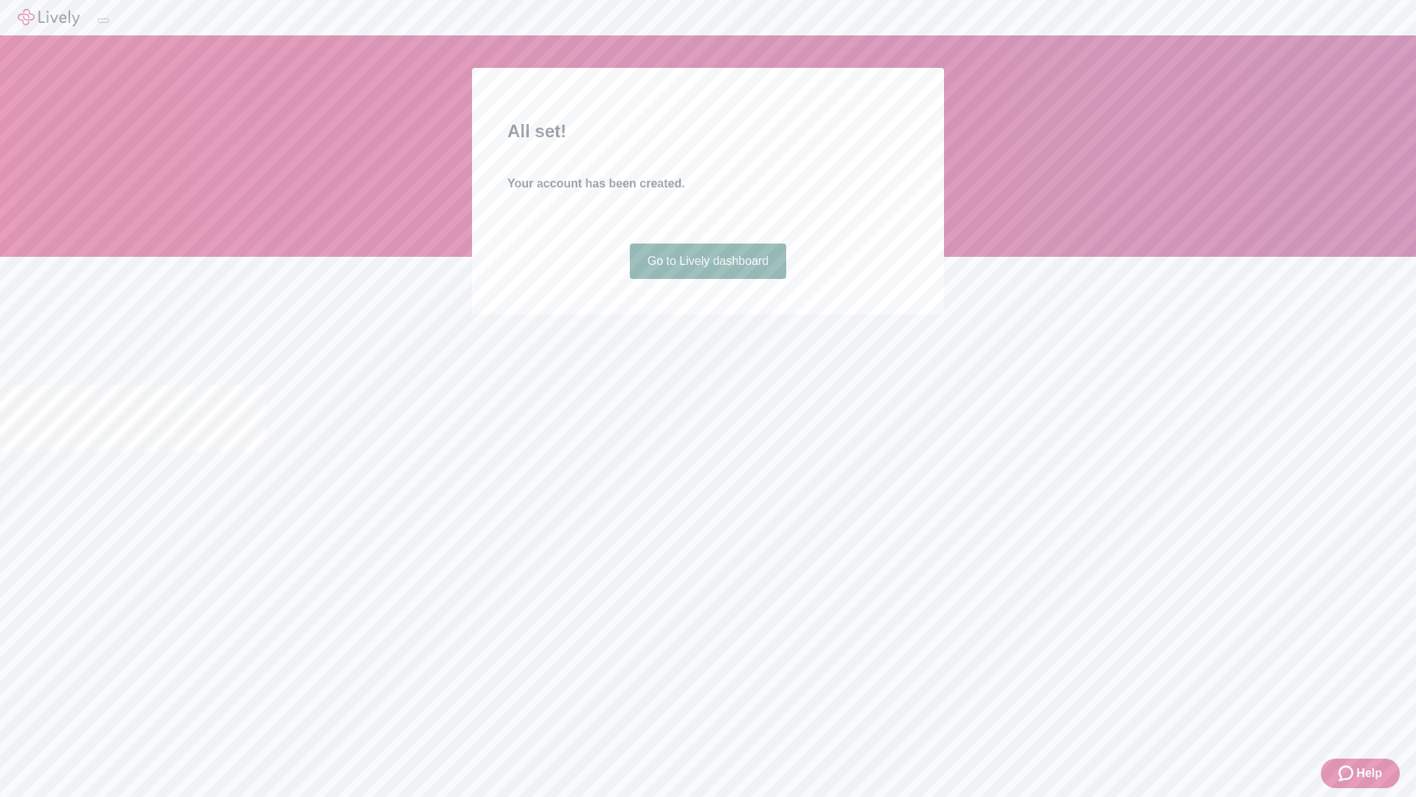 The width and height of the screenshot is (1416, 797). I want to click on a: Go to Lively dashboard, so click(708, 261).